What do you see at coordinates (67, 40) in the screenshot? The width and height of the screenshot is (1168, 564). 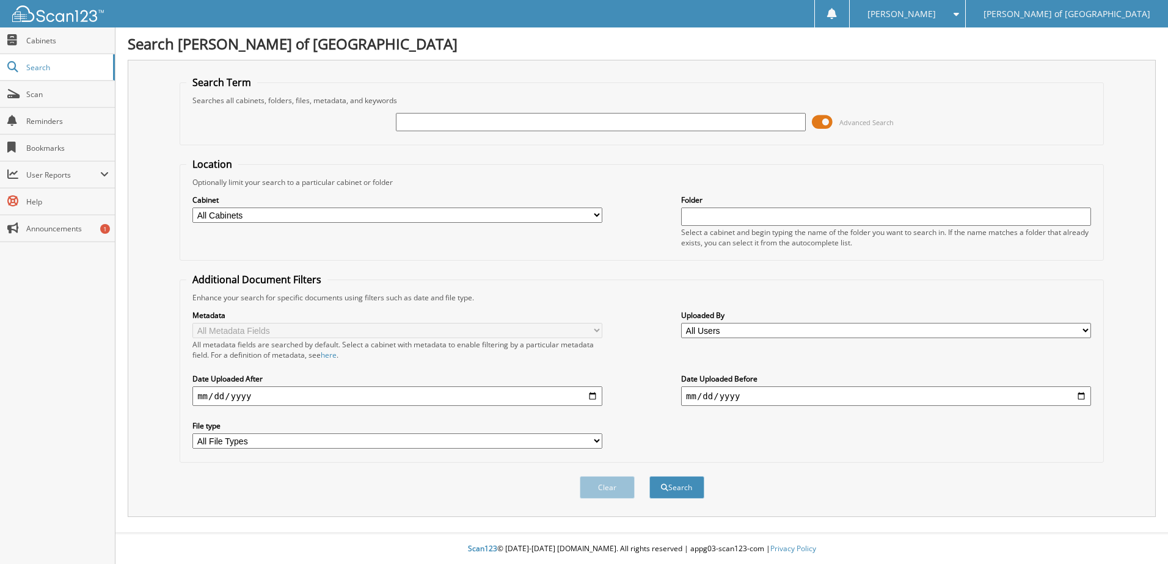 I see `span: Cabinets` at bounding box center [67, 40].